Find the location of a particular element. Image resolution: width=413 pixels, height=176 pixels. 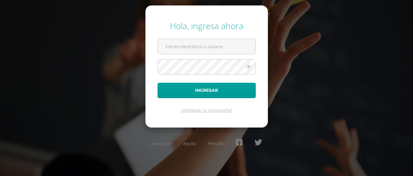

button: Ingresar is located at coordinates (206, 90).